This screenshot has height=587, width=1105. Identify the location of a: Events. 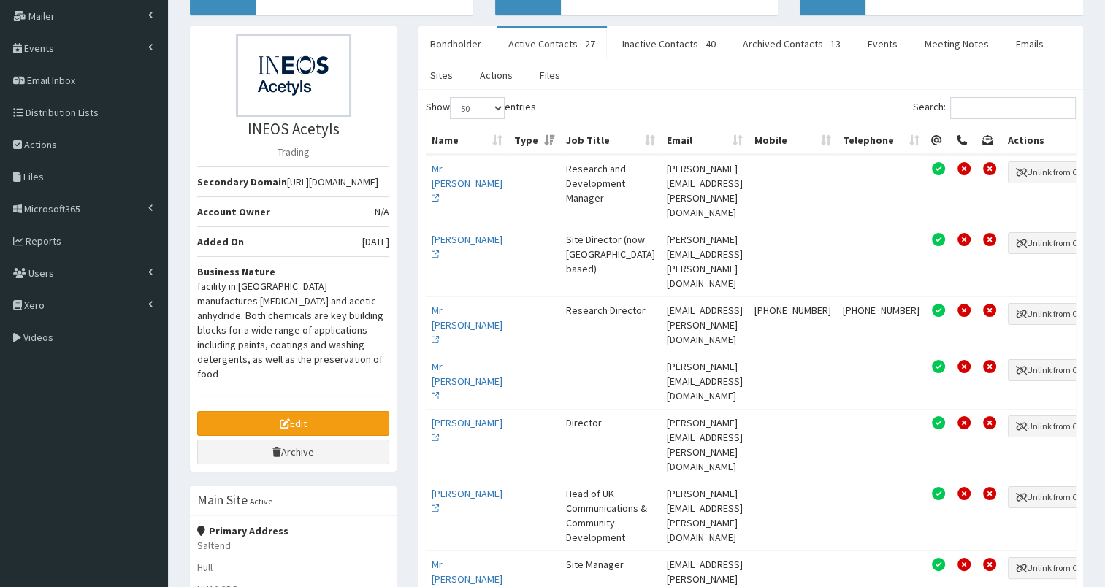
(882, 44).